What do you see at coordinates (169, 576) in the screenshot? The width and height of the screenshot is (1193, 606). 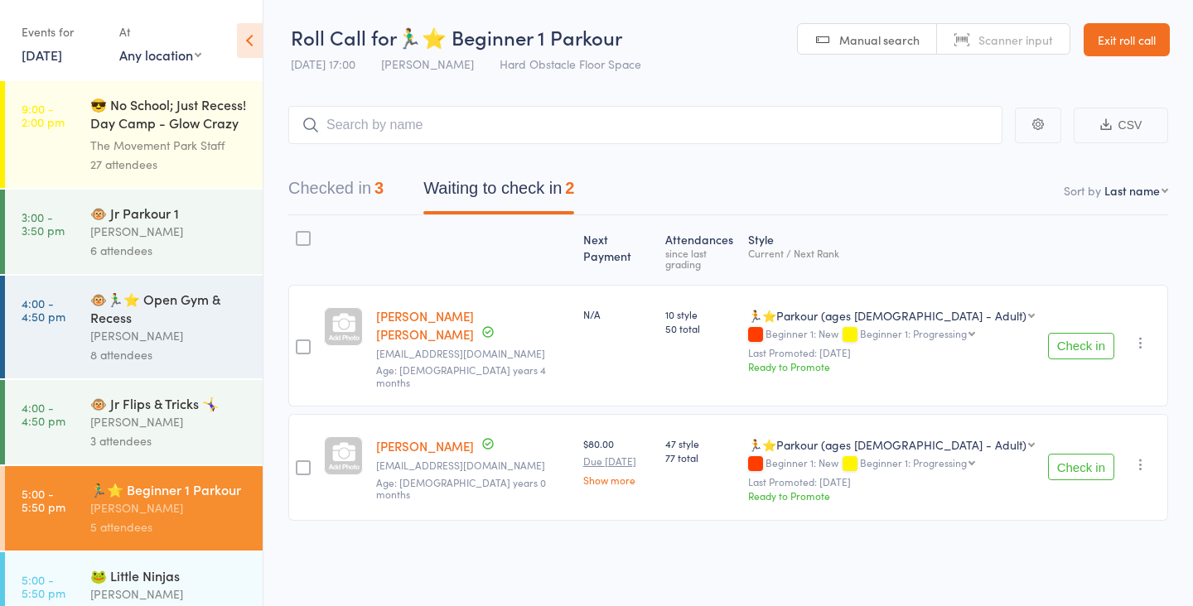 I see `div: 🐸 Little Ninjas` at bounding box center [169, 576].